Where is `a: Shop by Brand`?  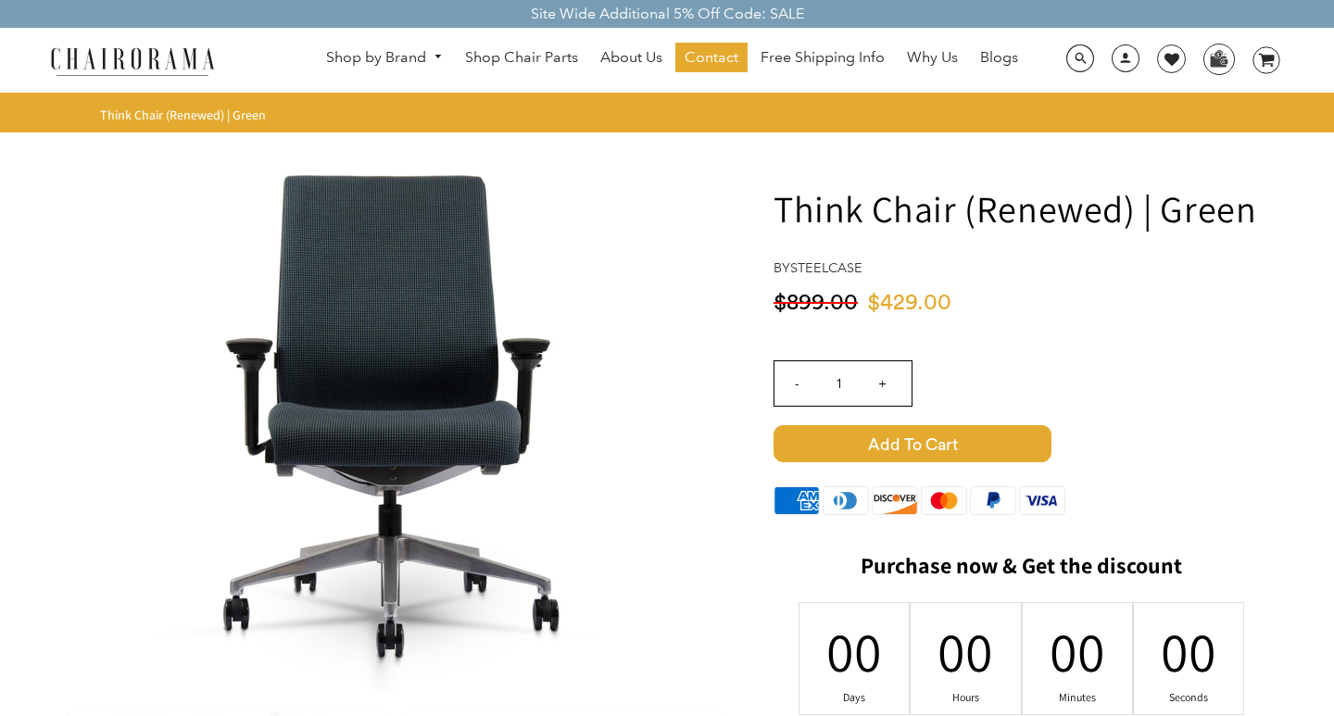
a: Shop by Brand is located at coordinates (384, 57).